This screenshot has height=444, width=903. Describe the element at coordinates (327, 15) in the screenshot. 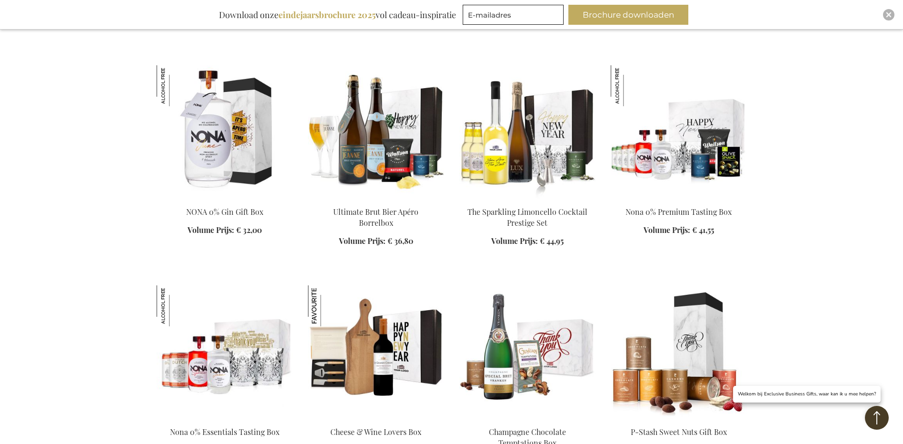

I see `b: eindejaarsbrochure 2025` at that location.